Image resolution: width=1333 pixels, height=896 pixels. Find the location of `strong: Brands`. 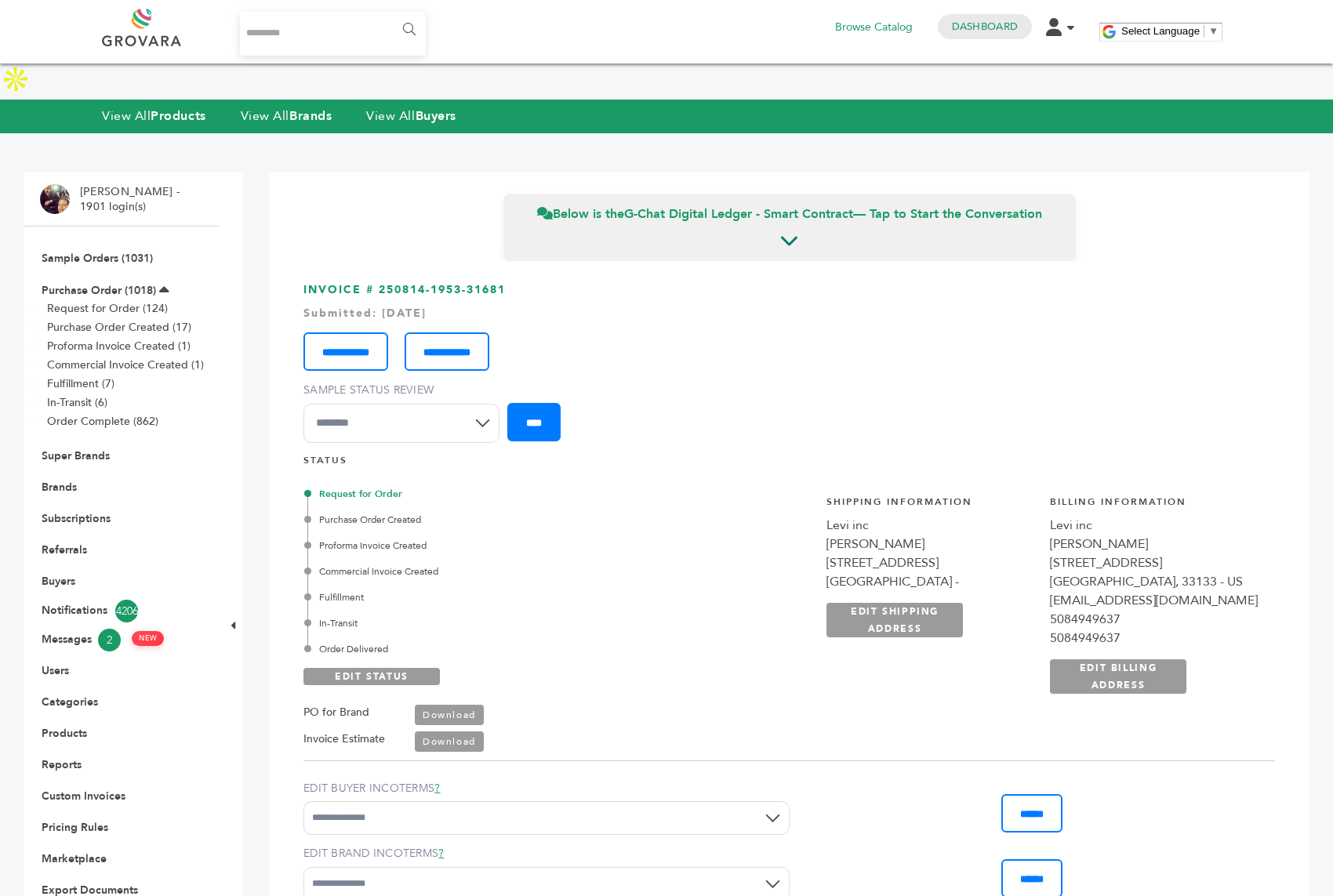

strong: Brands is located at coordinates (311, 116).